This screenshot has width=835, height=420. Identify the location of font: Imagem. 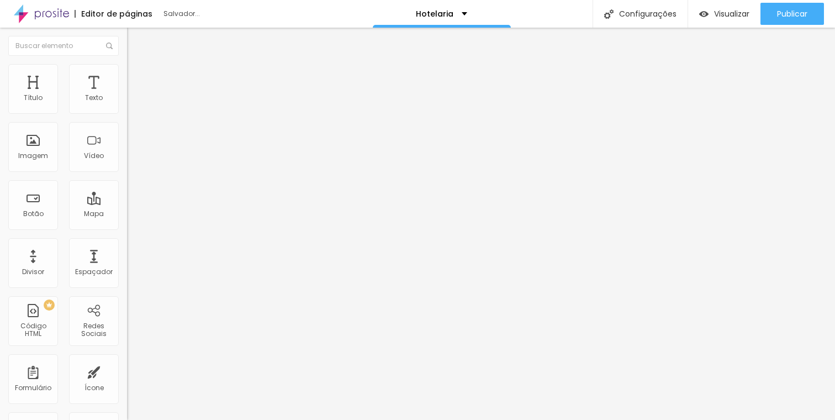
(33, 155).